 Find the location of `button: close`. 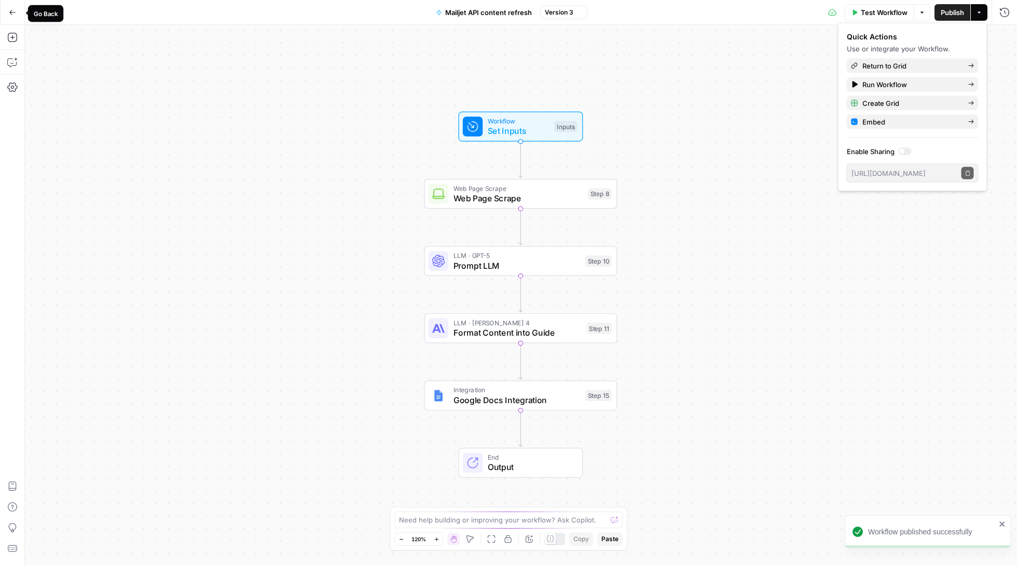

button: close is located at coordinates (1002, 524).